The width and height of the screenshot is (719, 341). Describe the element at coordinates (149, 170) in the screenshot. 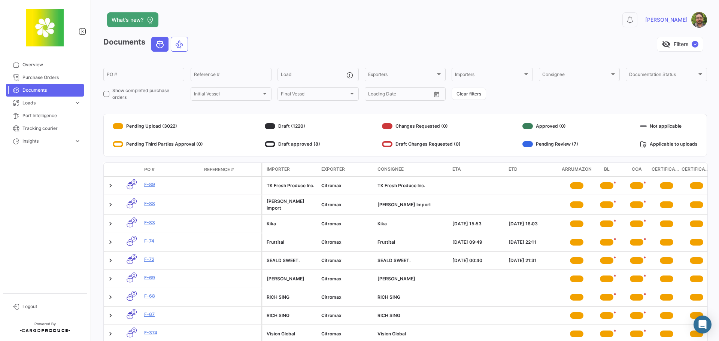

I see `span: PO #` at that location.